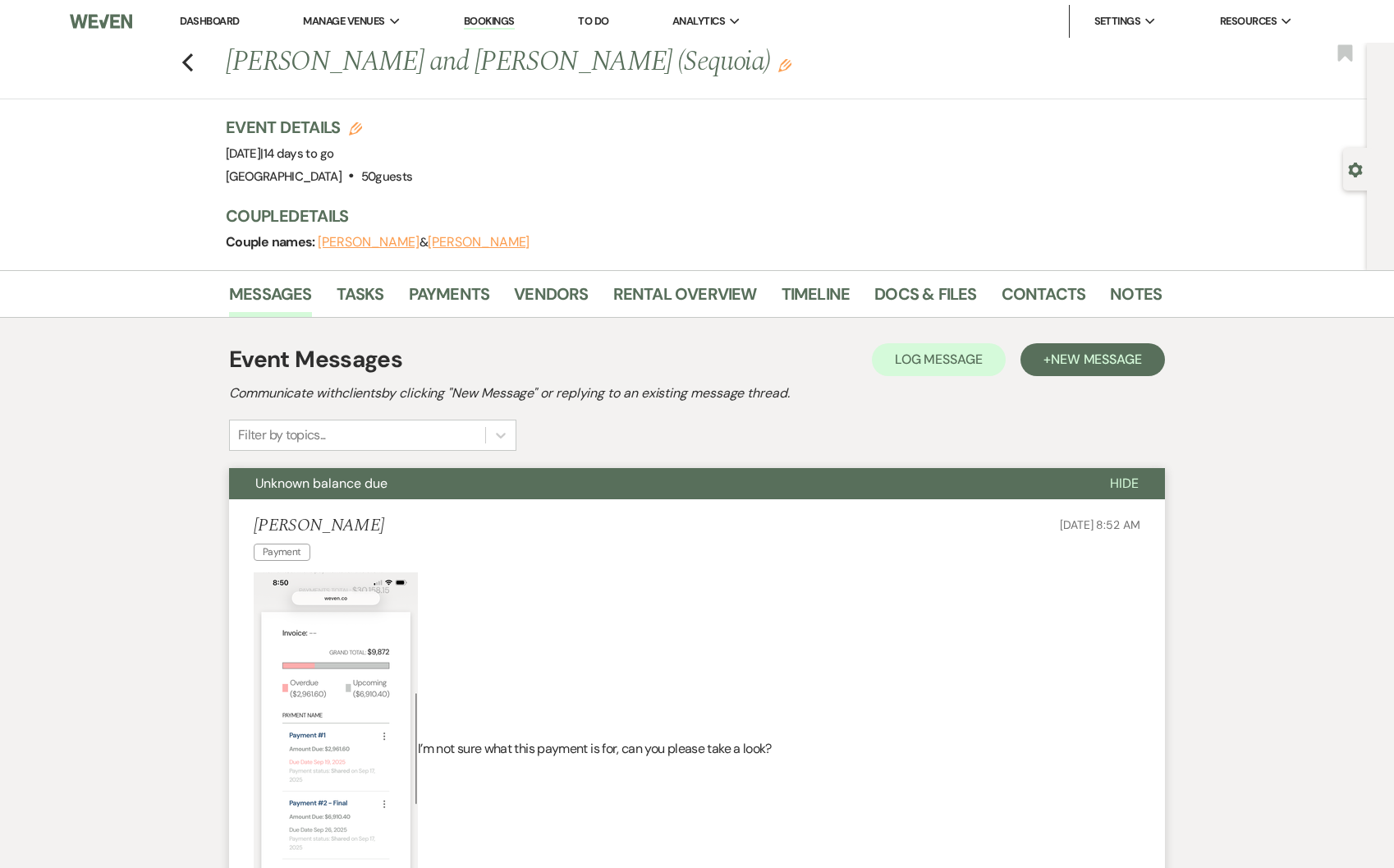  Describe the element at coordinates (270, 299) in the screenshot. I see `a: Messages` at that location.